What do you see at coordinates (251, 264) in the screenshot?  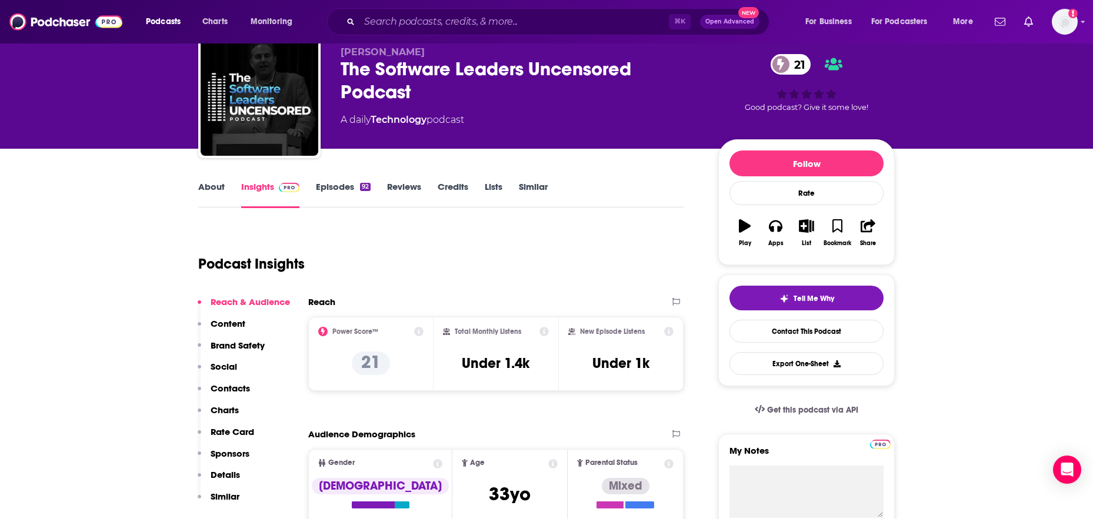 I see `h1: Podcast Insights` at bounding box center [251, 264].